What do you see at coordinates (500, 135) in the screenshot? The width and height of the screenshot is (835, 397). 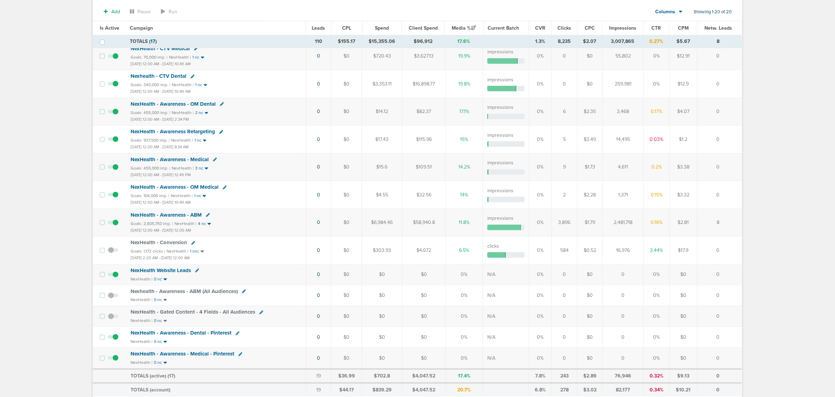 I see `label: impressions` at bounding box center [500, 135].